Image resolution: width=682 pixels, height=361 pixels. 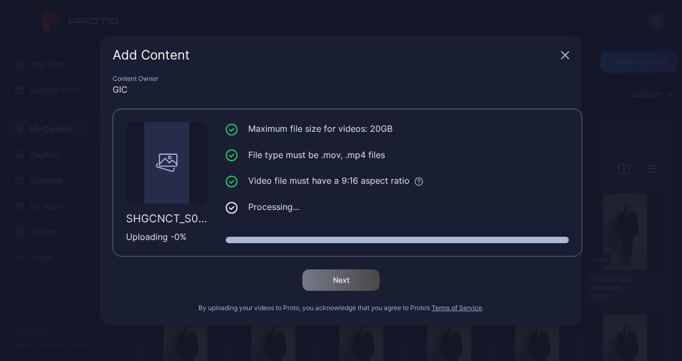 I want to click on div: Uploading - 0 %, so click(x=167, y=237).